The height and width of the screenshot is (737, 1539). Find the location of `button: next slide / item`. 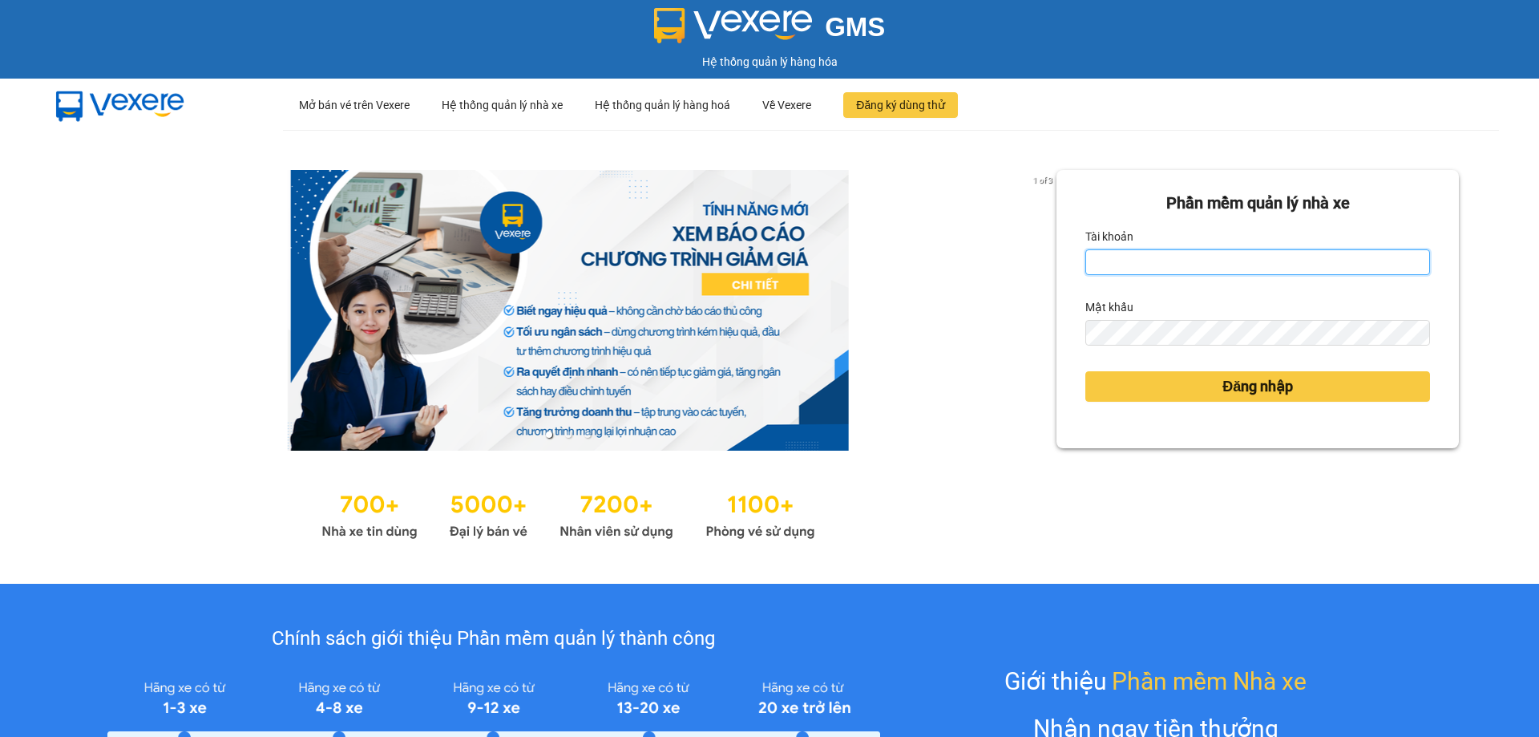

button: next slide / item is located at coordinates (1045, 310).